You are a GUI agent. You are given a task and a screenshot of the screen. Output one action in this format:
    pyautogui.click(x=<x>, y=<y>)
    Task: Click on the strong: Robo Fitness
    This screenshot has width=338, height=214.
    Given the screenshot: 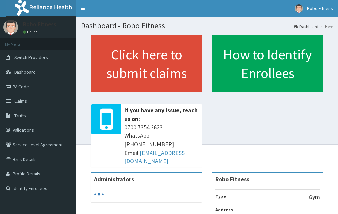 What is the action you would take?
    pyautogui.click(x=232, y=179)
    